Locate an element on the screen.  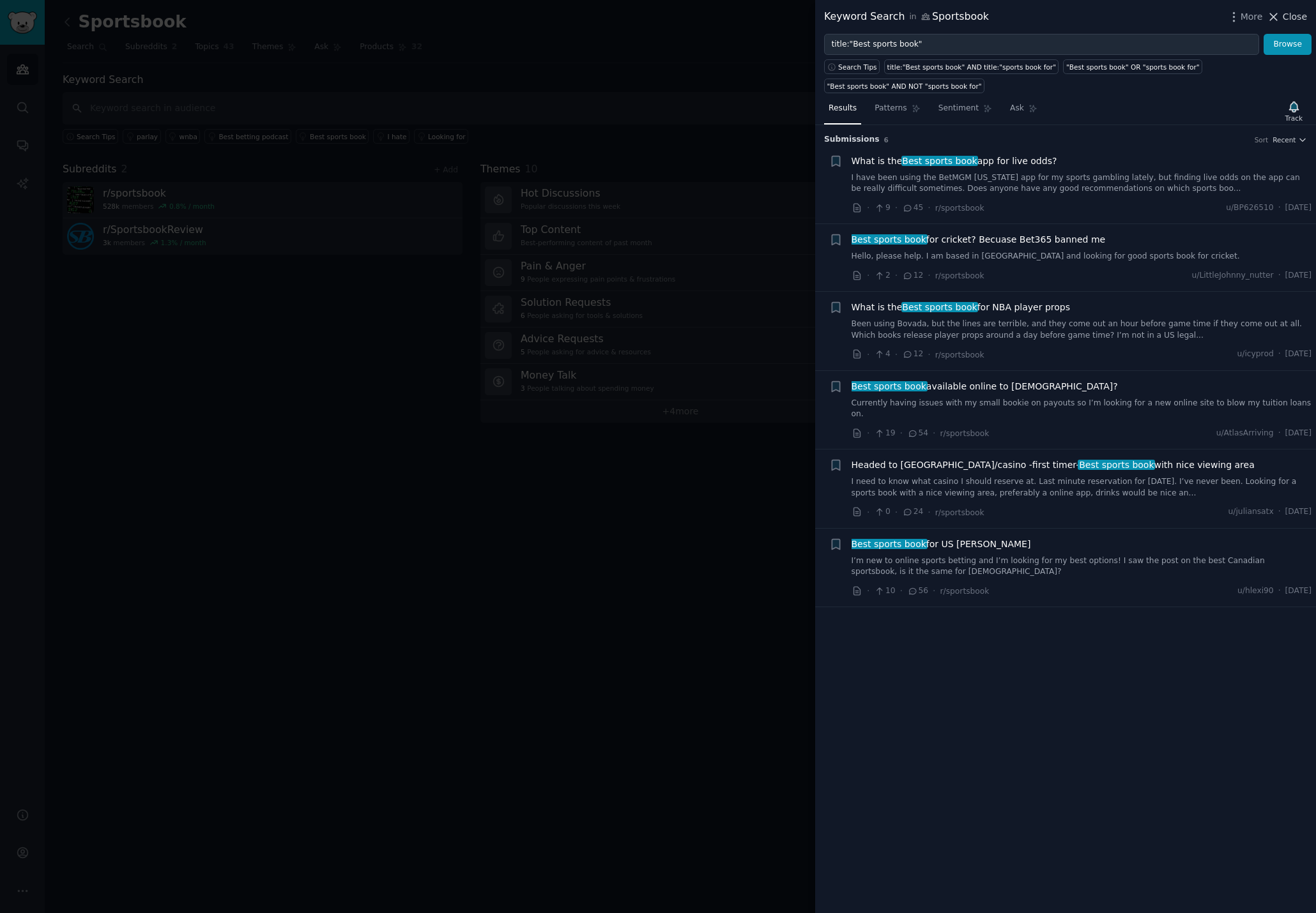
a: title:"Best sports book" AND title:"sports book for" is located at coordinates (972, 67).